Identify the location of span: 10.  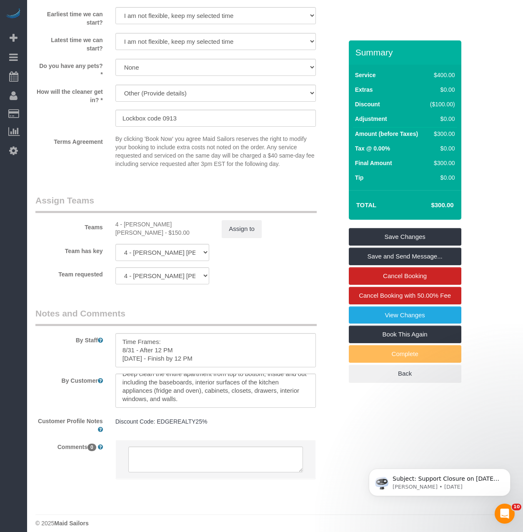
(517, 507).